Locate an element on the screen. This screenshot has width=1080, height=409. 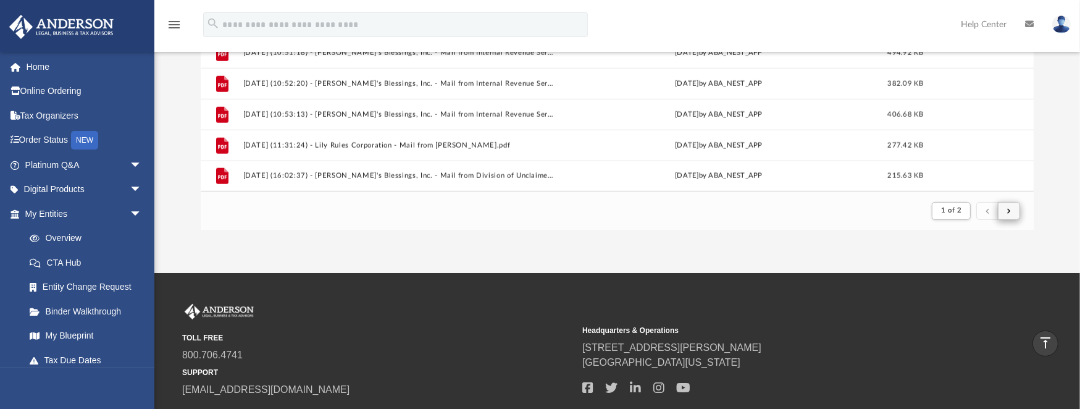
a: Entity Change Request is located at coordinates (89, 287).